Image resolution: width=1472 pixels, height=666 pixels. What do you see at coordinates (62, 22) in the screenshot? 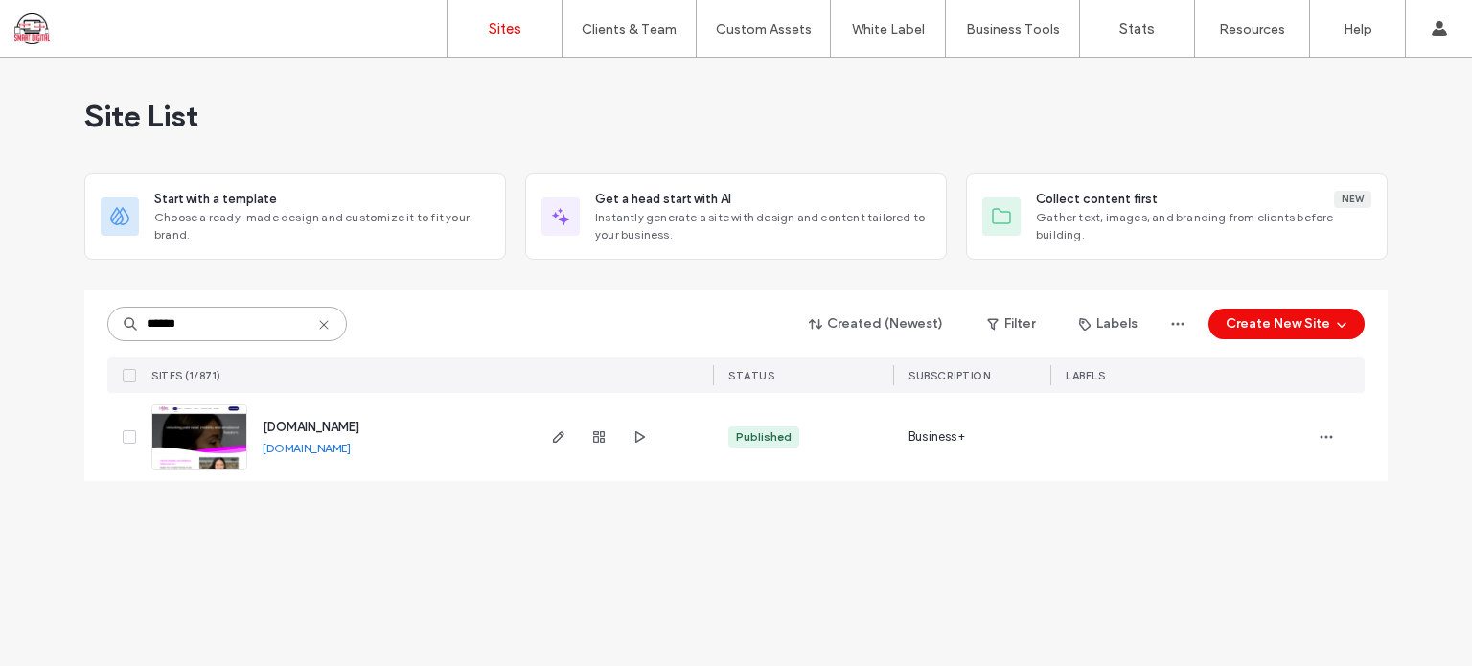
I see `span: Help` at bounding box center [62, 22].